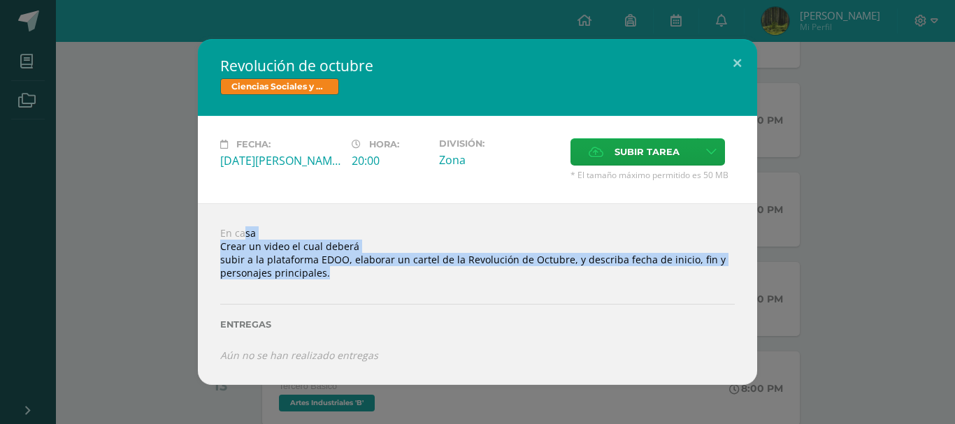 The width and height of the screenshot is (955, 424). Describe the element at coordinates (499, 160) in the screenshot. I see `div: Zona` at that location.